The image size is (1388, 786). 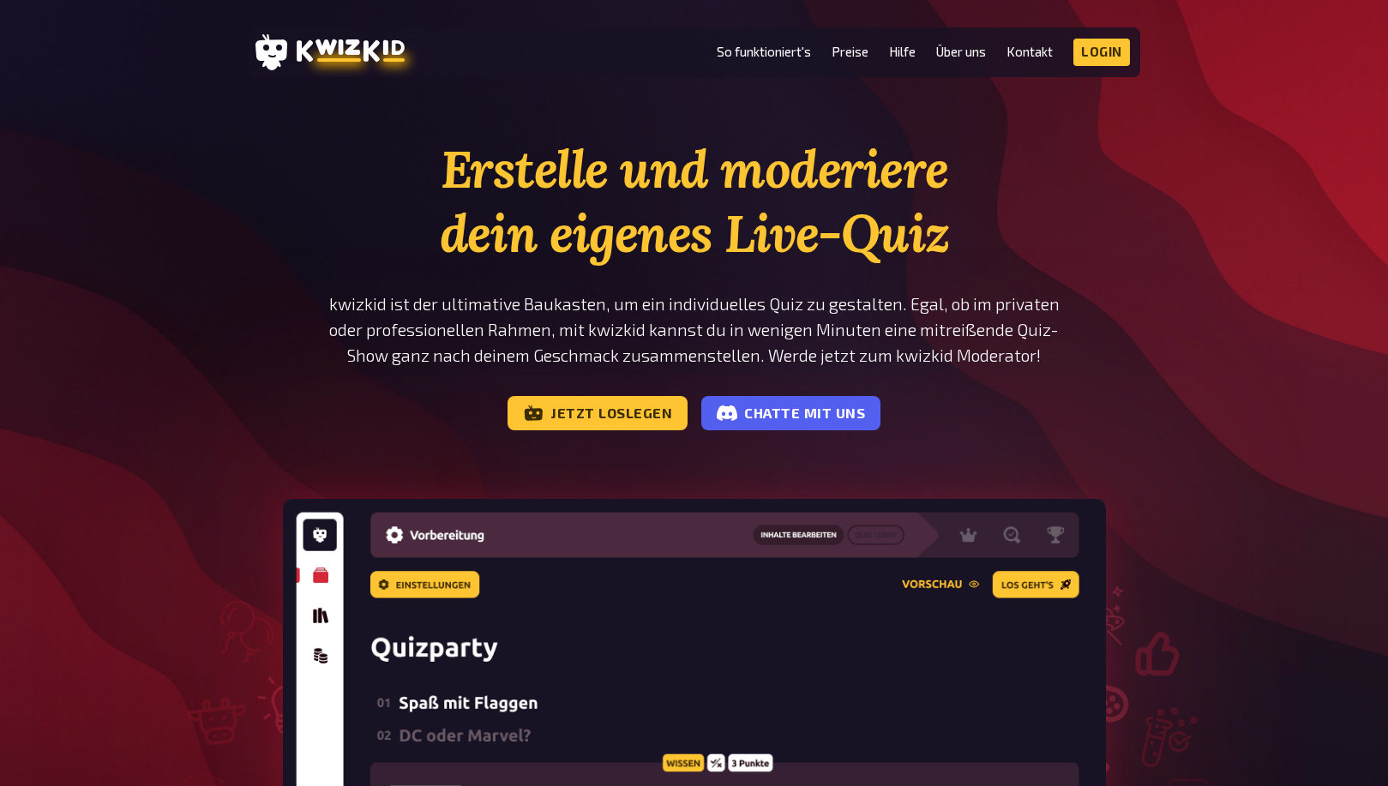 What do you see at coordinates (1030, 51) in the screenshot?
I see `a: Kontakt` at bounding box center [1030, 51].